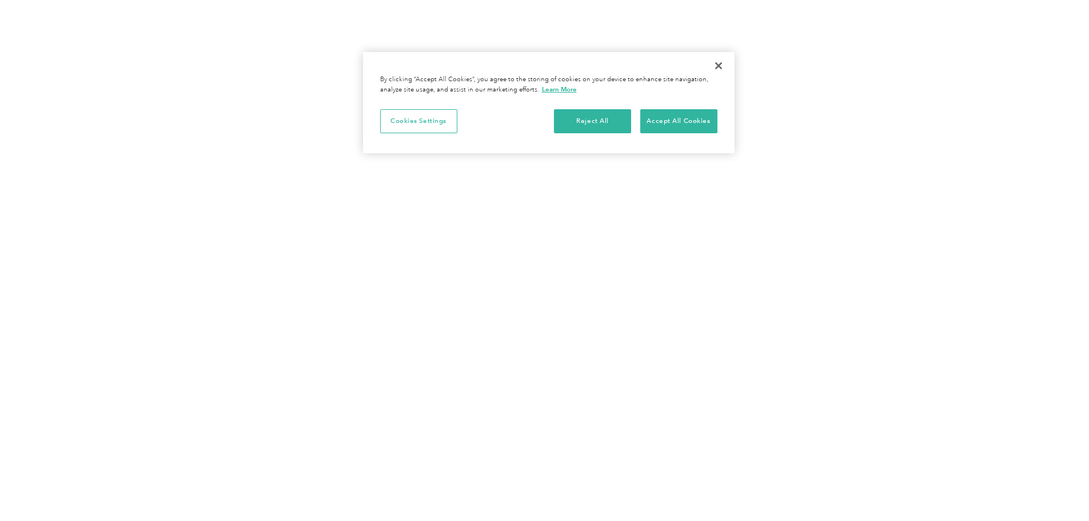  What do you see at coordinates (418, 121) in the screenshot?
I see `button: Cookies Settings` at bounding box center [418, 121].